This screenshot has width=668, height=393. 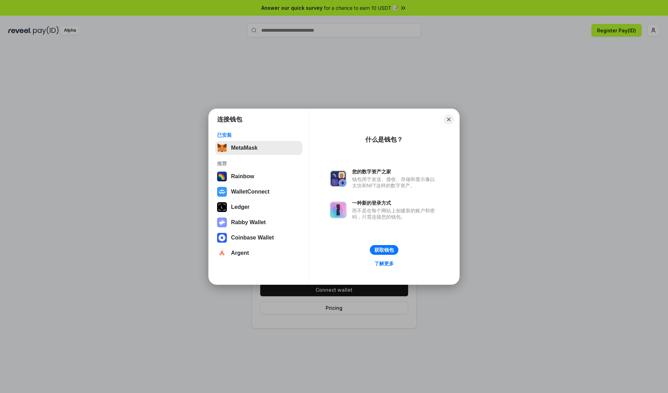 I want to click on div: Rabby Wallet, so click(x=248, y=222).